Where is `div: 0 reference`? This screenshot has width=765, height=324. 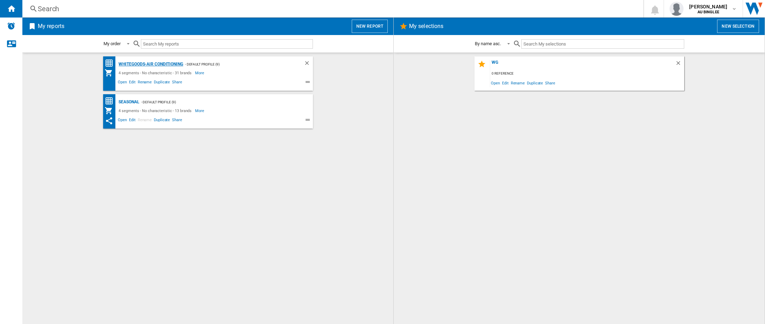 div: 0 reference is located at coordinates (587, 73).